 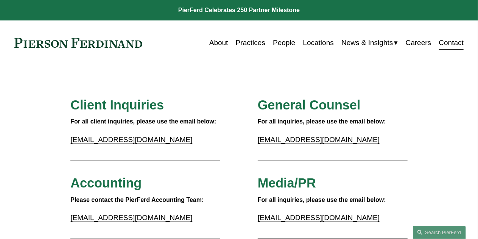 What do you see at coordinates (143, 121) in the screenshot?
I see `strong: For all client inquiries, please use the email below:` at bounding box center [143, 121].